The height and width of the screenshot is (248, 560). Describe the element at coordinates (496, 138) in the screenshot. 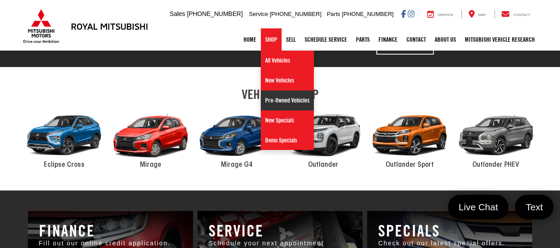

I see `a: 2024 Mitsubishi Outlander PHEV Outlander PHEV` at that location.